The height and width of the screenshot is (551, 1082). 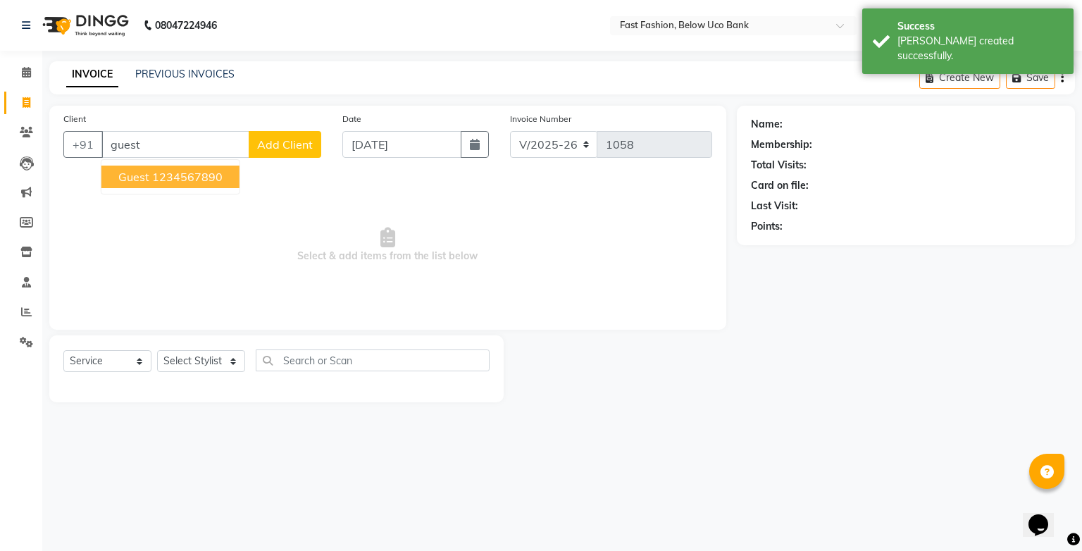 What do you see at coordinates (778, 165) in the screenshot?
I see `div: Total Visits:` at bounding box center [778, 165].